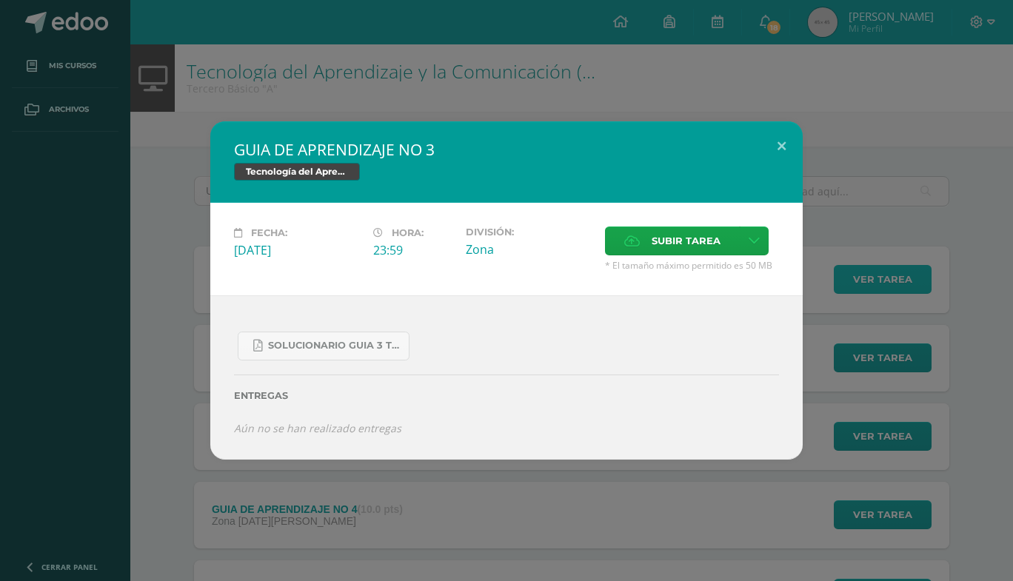  I want to click on div: 23:59, so click(413, 250).